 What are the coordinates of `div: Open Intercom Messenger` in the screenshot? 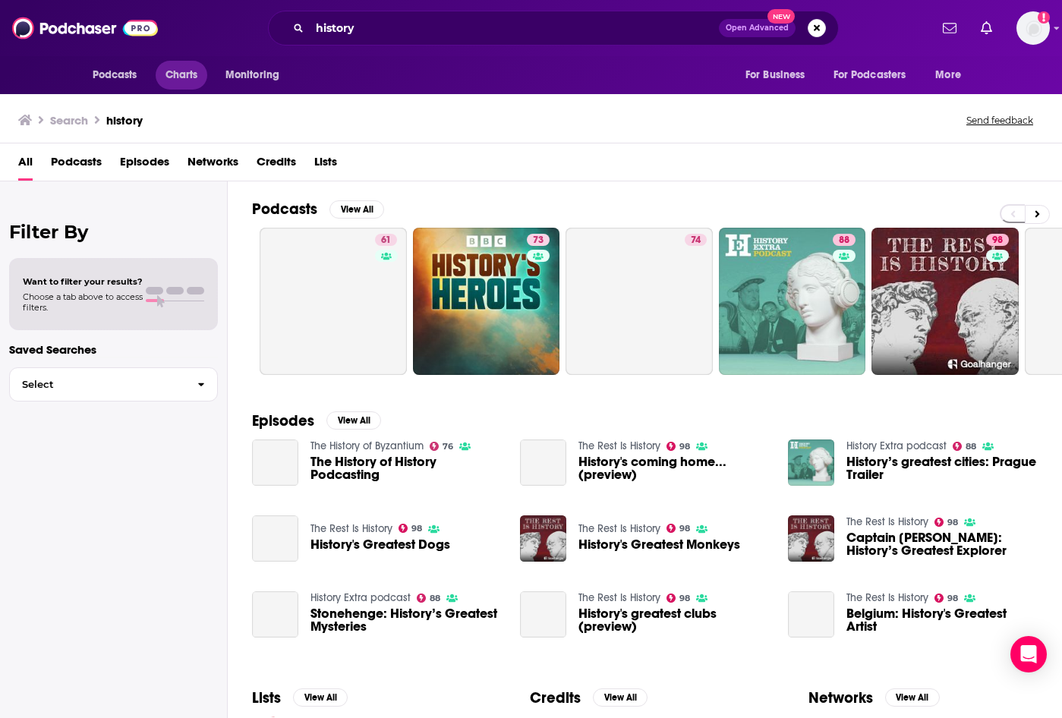 It's located at (1029, 654).